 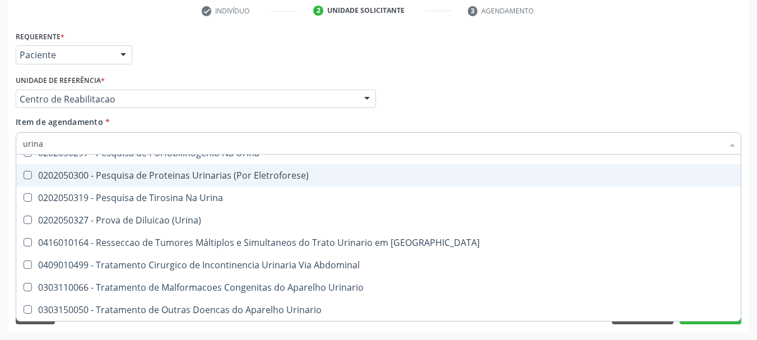 I want to click on label: Unidade de referência, so click(x=60, y=81).